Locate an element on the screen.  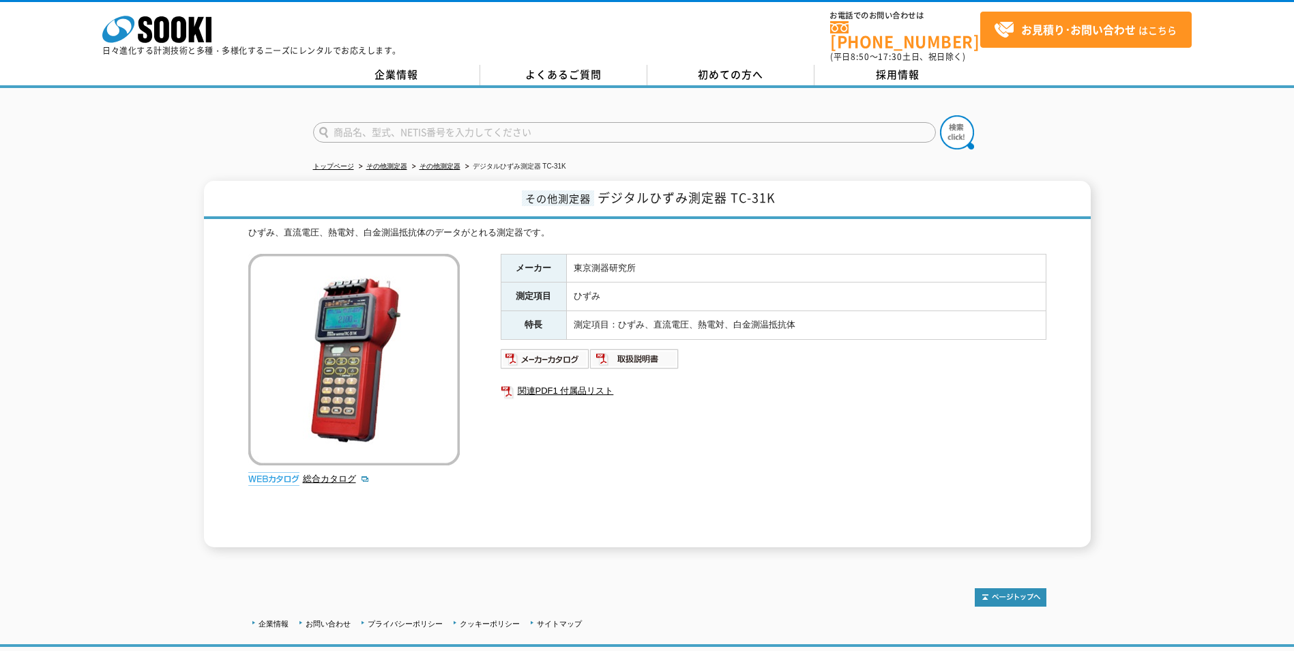
img: webカタログ is located at coordinates (274, 479).